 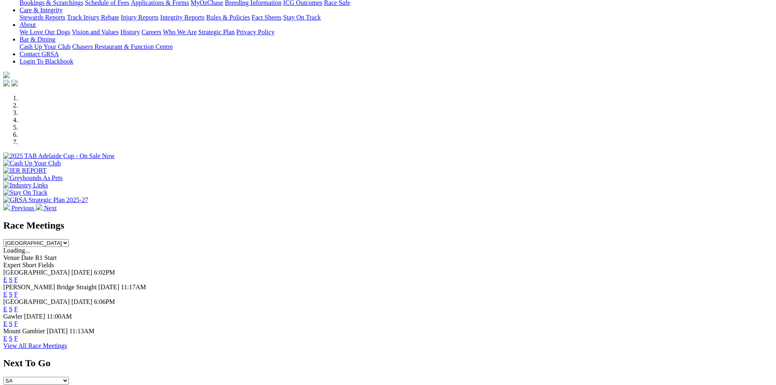 What do you see at coordinates (26, 185) in the screenshot?
I see `img: Industry Links` at bounding box center [26, 185].